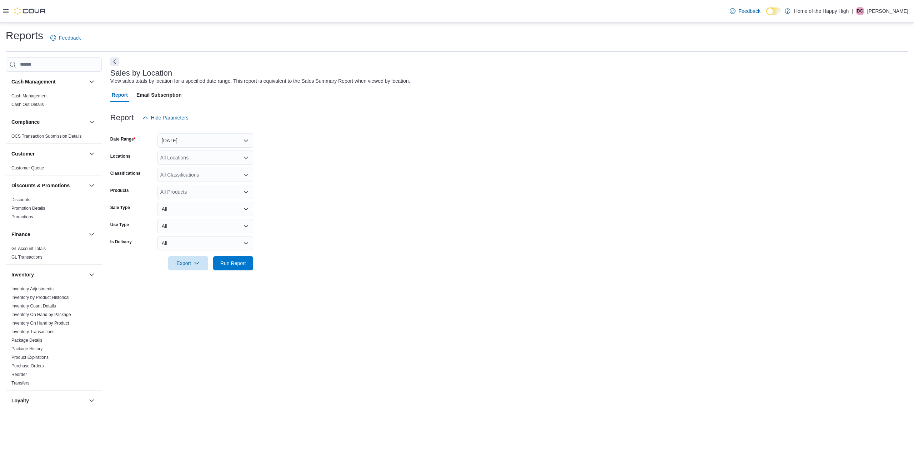  What do you see at coordinates (170, 118) in the screenshot?
I see `span: Hide Parameters` at bounding box center [170, 118].